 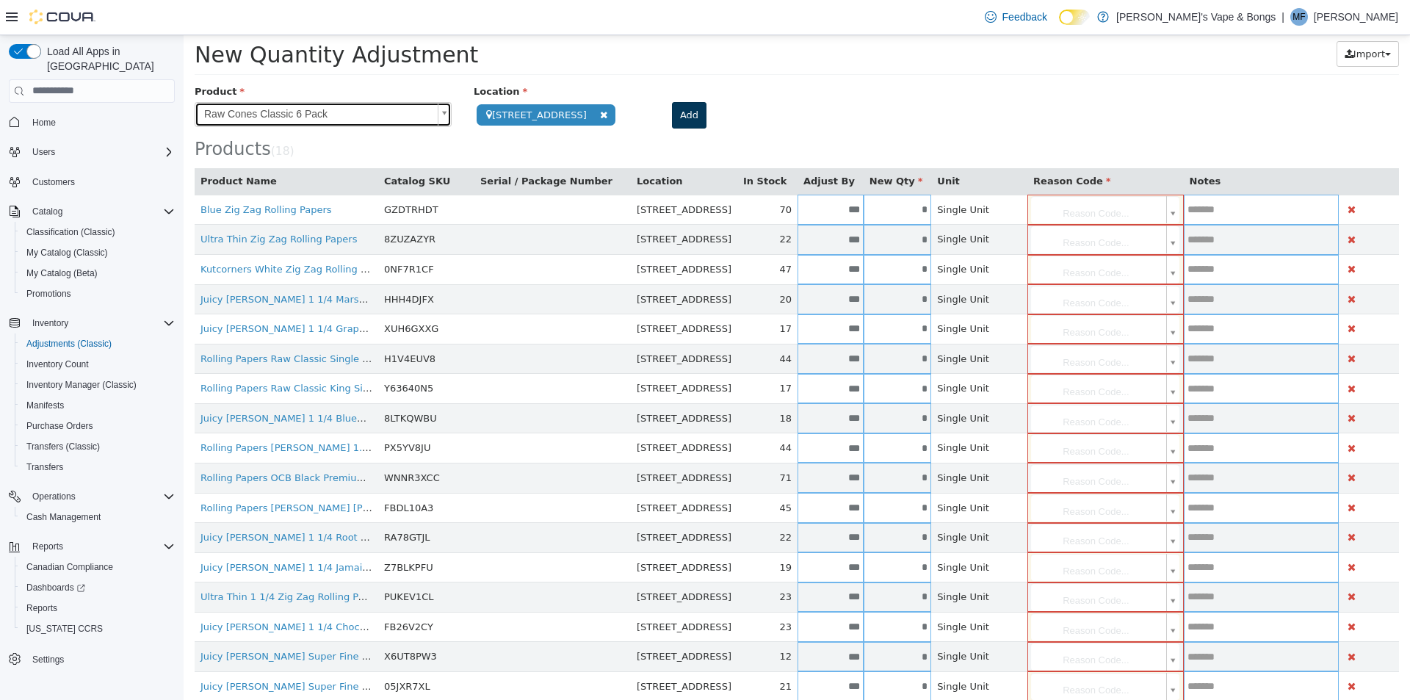 What do you see at coordinates (242, 532) in the screenshot?
I see `td: Z7BLKPFU` at bounding box center [242, 532].